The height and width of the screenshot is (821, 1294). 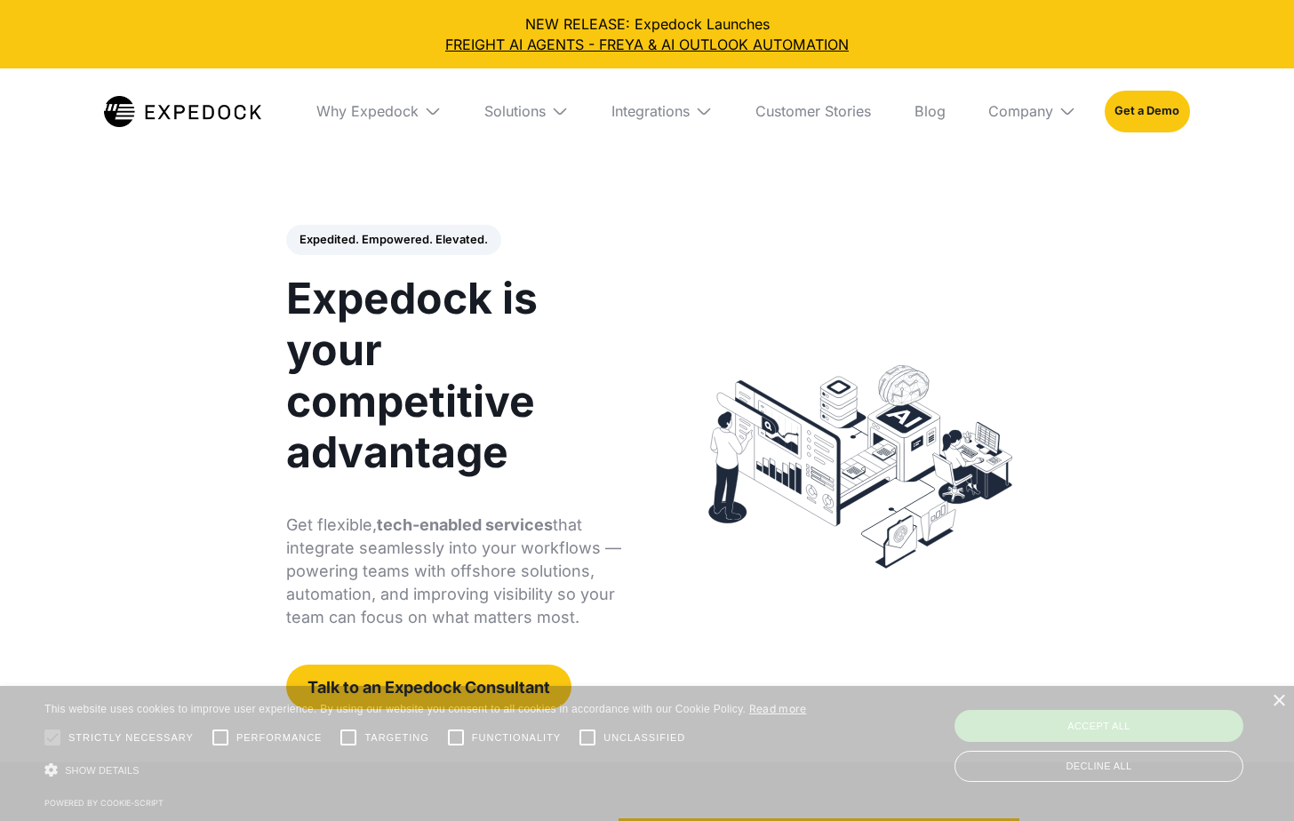 I want to click on a: Read more, so click(x=778, y=708).